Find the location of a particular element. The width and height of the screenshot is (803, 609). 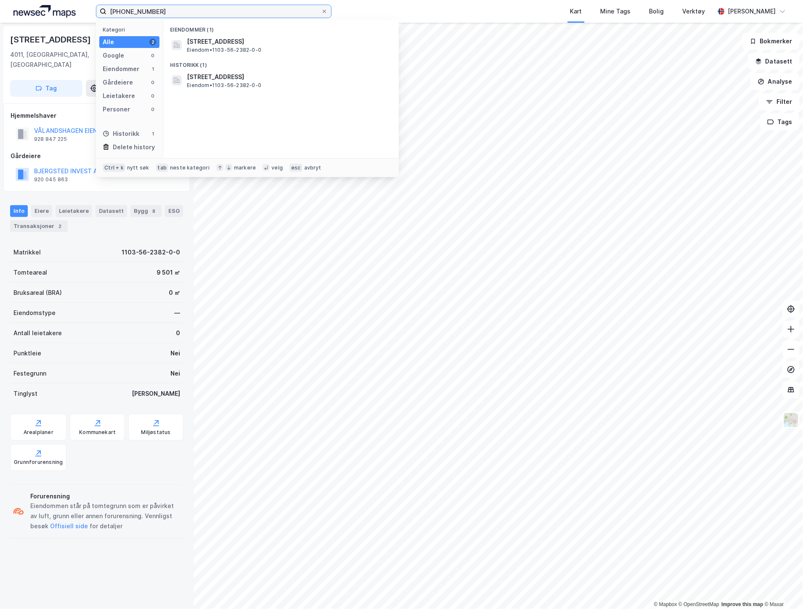

div: Antall leietakere is located at coordinates (37, 333).